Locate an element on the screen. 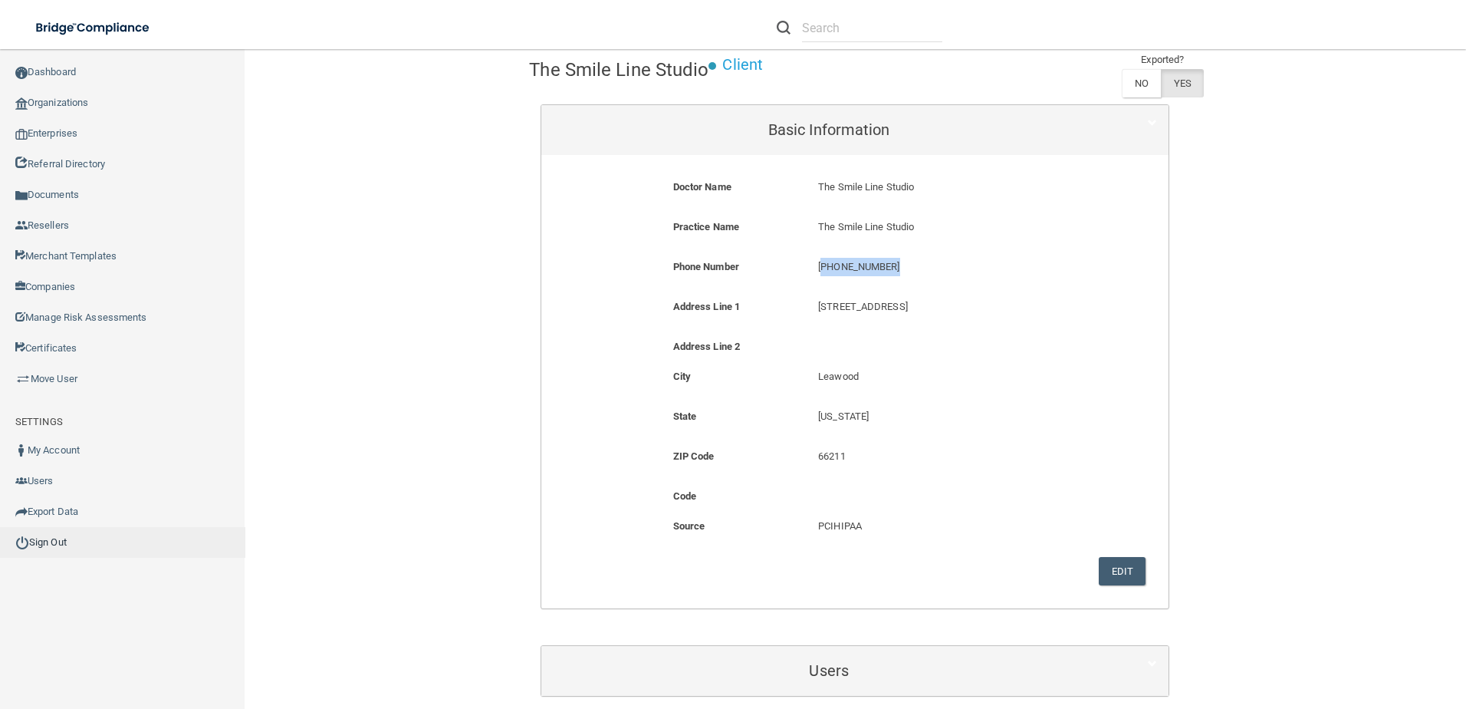 The height and width of the screenshot is (709, 1466). p: Client is located at coordinates (742, 64).